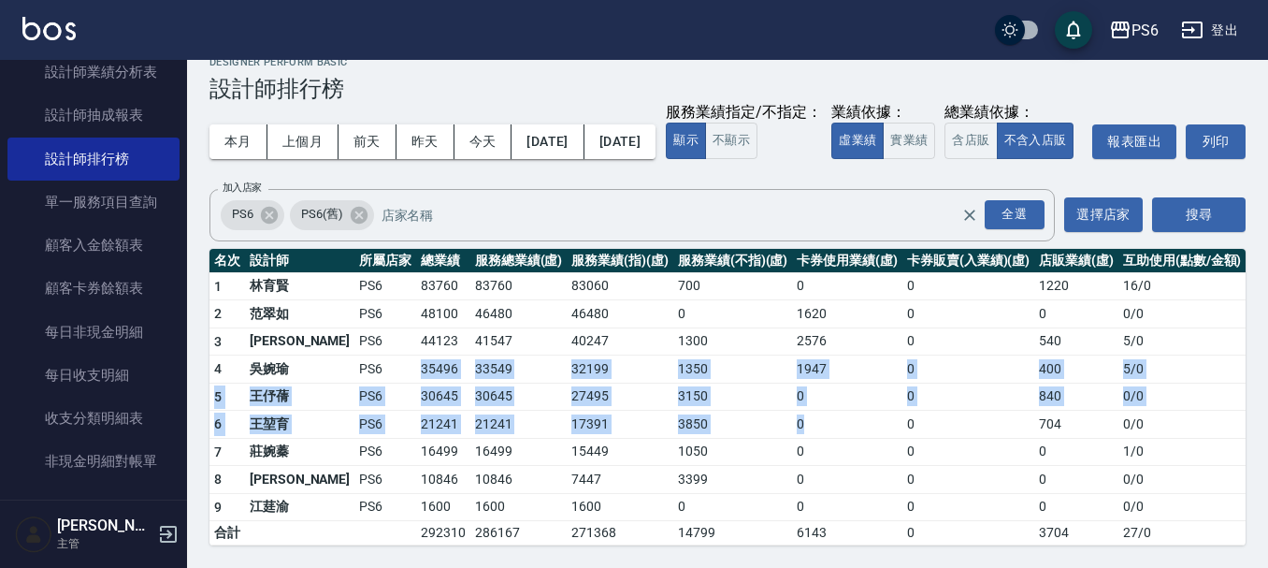 The width and height of the screenshot is (1268, 568). I want to click on span: 1, so click(218, 286).